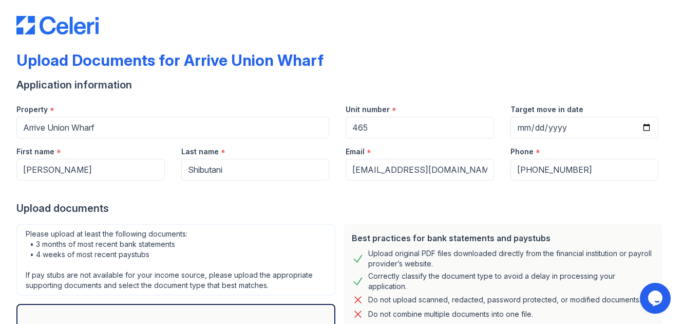 The height and width of the screenshot is (324, 683). I want to click on label: Property, so click(32, 109).